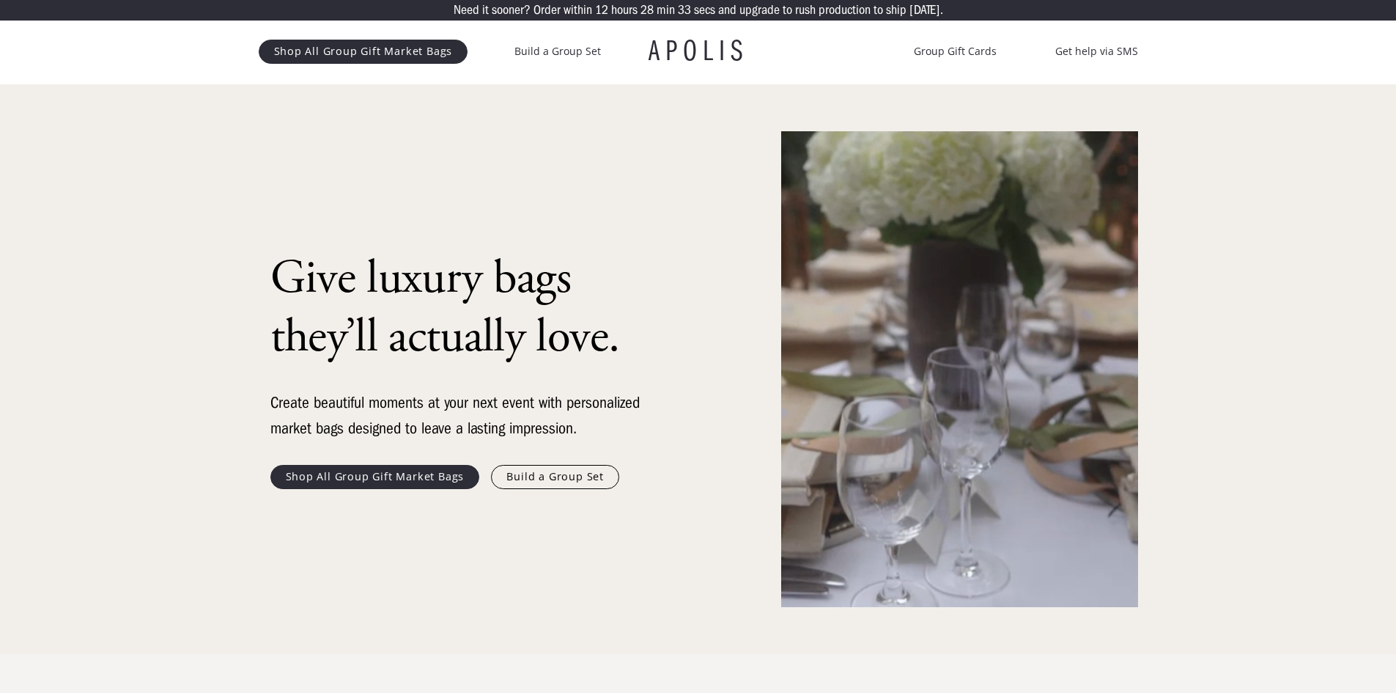 The width and height of the screenshot is (1396, 693). What do you see at coordinates (602, 10) in the screenshot?
I see `p: 12` at bounding box center [602, 10].